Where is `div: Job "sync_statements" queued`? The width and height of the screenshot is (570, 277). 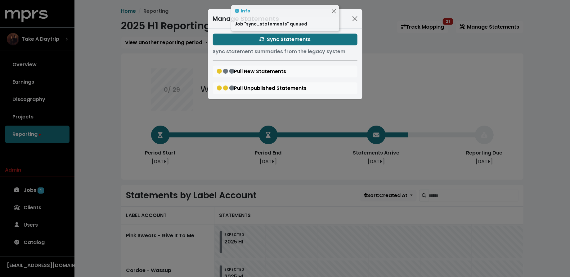
div: Job "sync_statements" queued is located at coordinates (285, 24).